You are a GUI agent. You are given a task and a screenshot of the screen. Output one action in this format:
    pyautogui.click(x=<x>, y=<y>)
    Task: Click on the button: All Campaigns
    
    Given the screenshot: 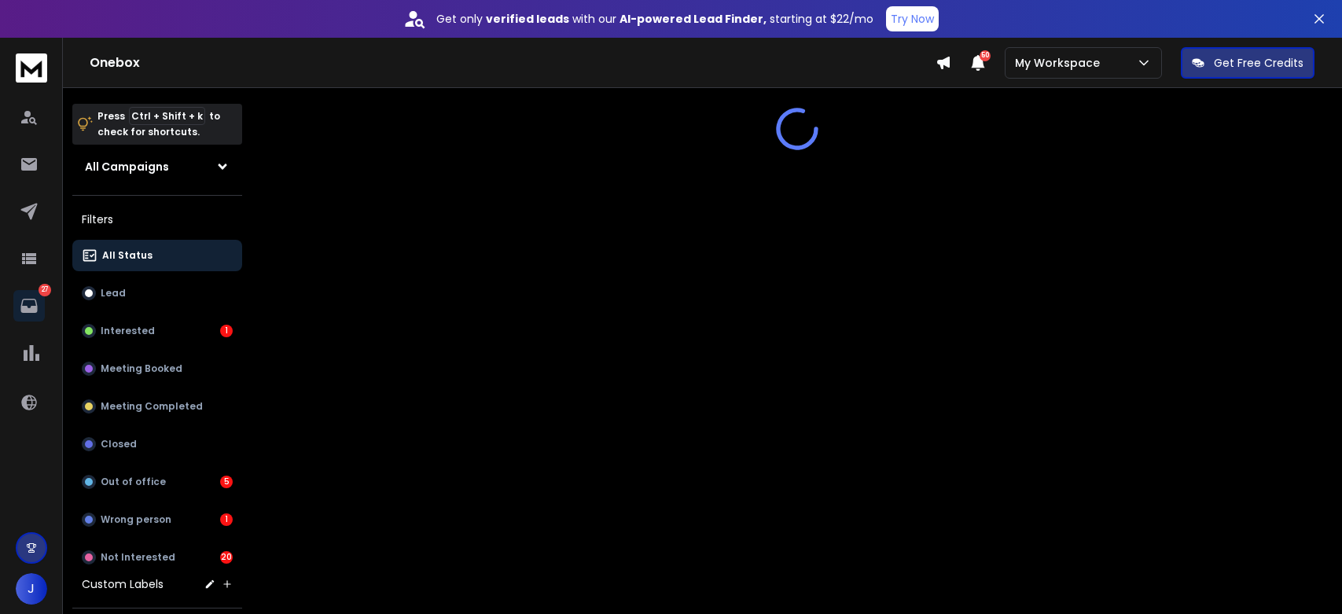 What is the action you would take?
    pyautogui.click(x=157, y=167)
    